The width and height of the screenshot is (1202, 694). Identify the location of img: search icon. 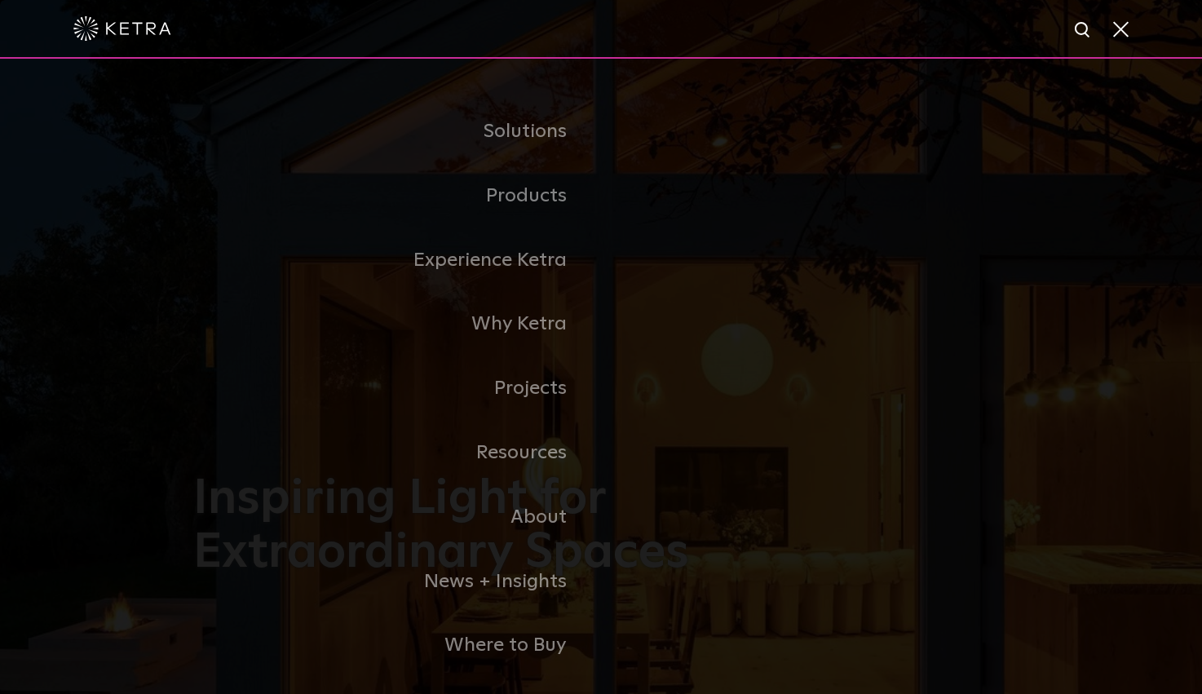
(1083, 30).